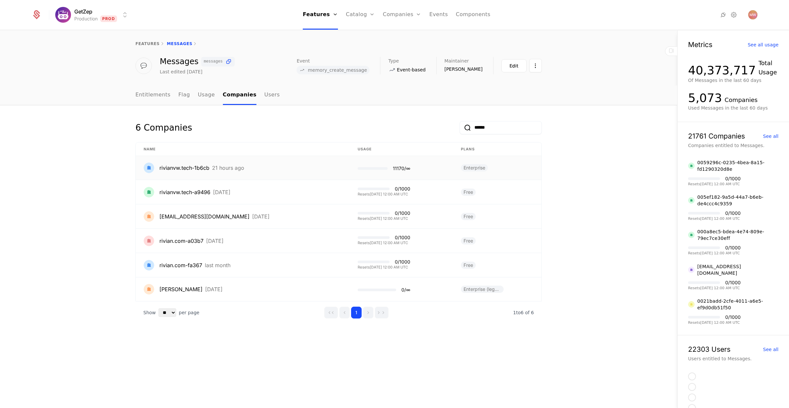 The image size is (789, 408). What do you see at coordinates (185, 192) in the screenshot?
I see `div: rivianvw.tech-a9496` at bounding box center [185, 192].